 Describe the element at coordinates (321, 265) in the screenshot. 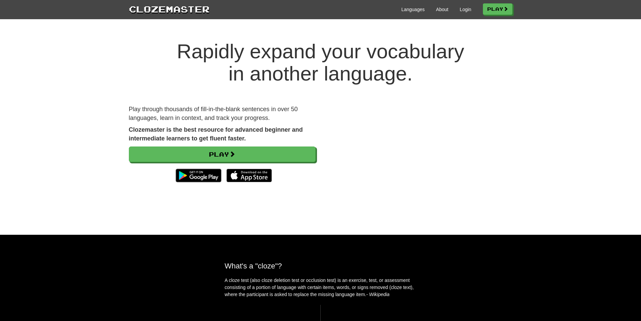

I see `h2: What's a "cloze"?` at that location.